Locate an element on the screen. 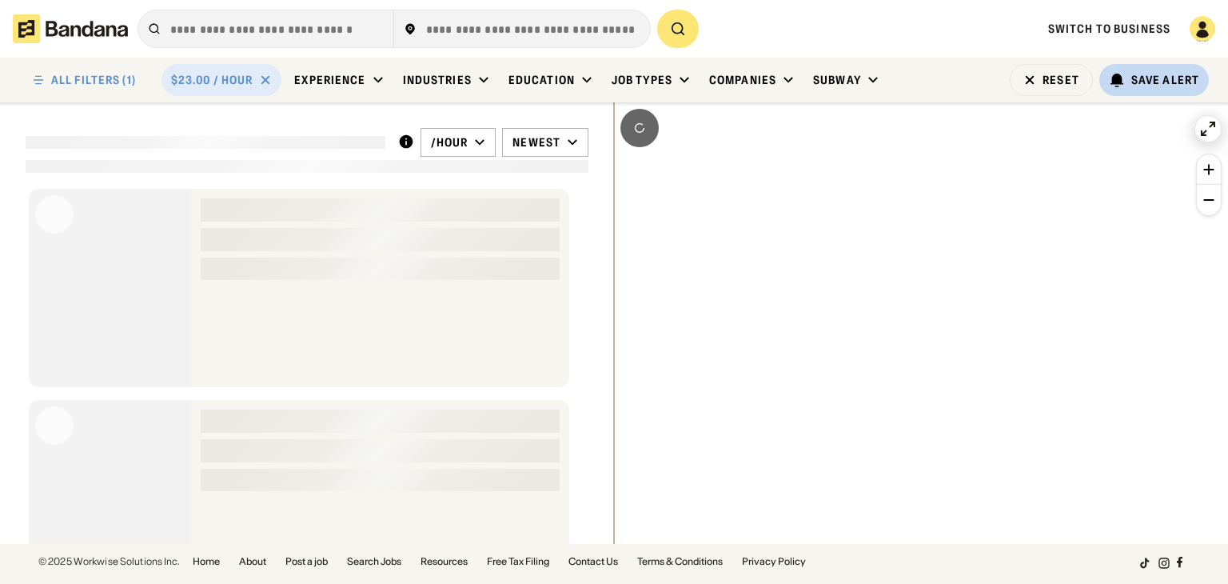 The height and width of the screenshot is (584, 1228). div: Experience is located at coordinates (329, 80).